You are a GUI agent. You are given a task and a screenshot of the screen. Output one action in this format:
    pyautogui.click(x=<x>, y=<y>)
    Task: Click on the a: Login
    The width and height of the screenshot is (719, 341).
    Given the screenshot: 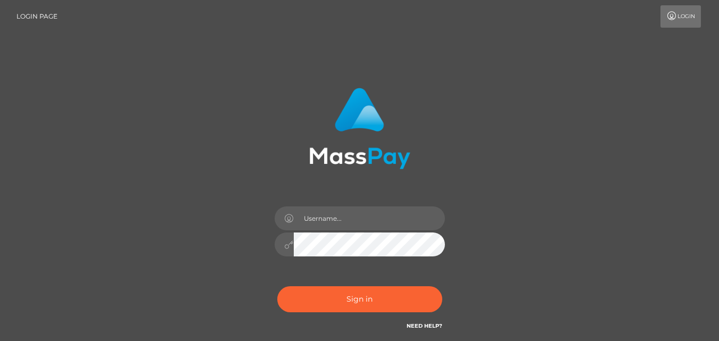 What is the action you would take?
    pyautogui.click(x=681, y=16)
    